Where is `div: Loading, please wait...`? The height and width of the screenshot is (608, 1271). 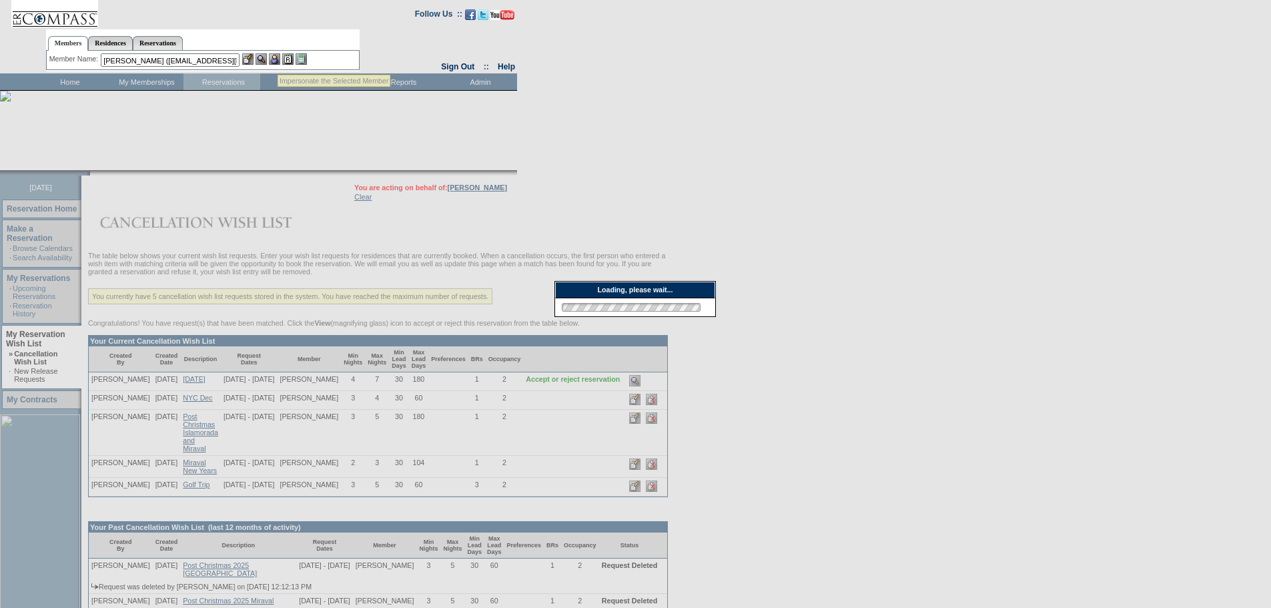 div: Loading, please wait... is located at coordinates (635, 289).